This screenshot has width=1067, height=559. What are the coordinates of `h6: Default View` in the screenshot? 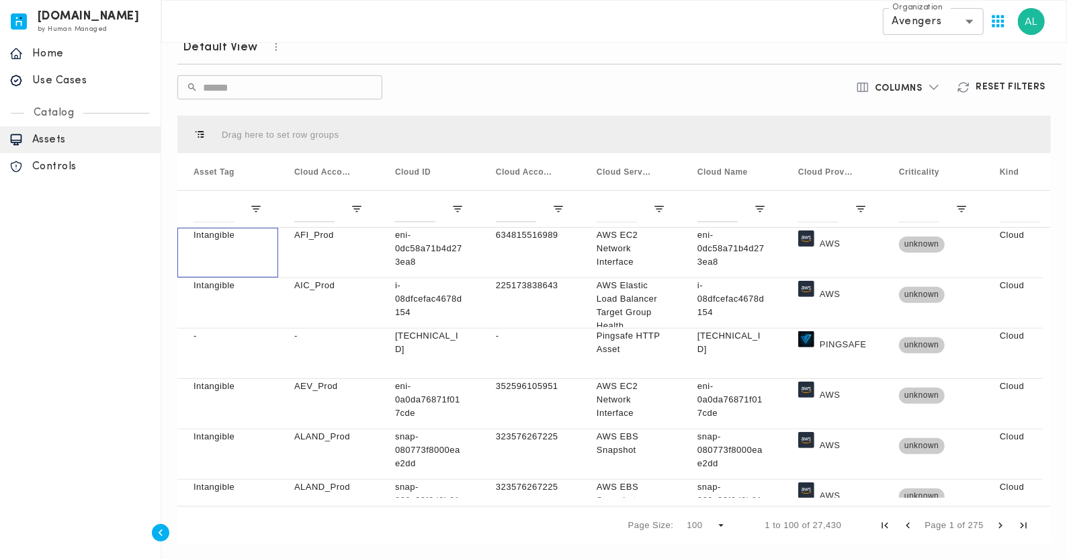 It's located at (220, 48).